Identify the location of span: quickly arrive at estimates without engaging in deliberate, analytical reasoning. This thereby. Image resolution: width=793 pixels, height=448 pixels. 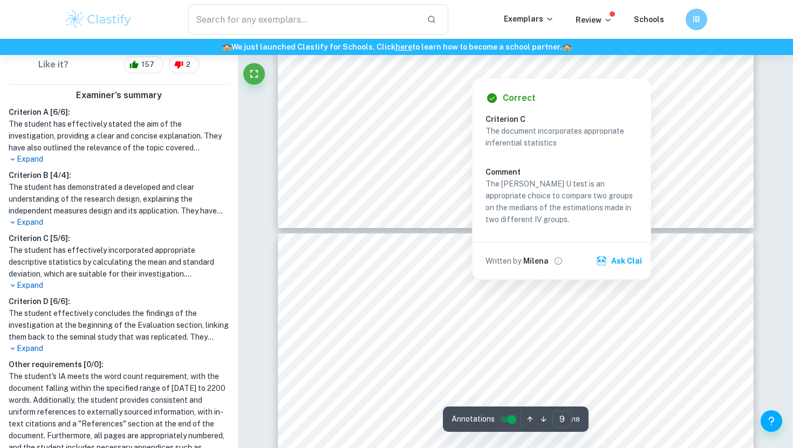
(514, 403).